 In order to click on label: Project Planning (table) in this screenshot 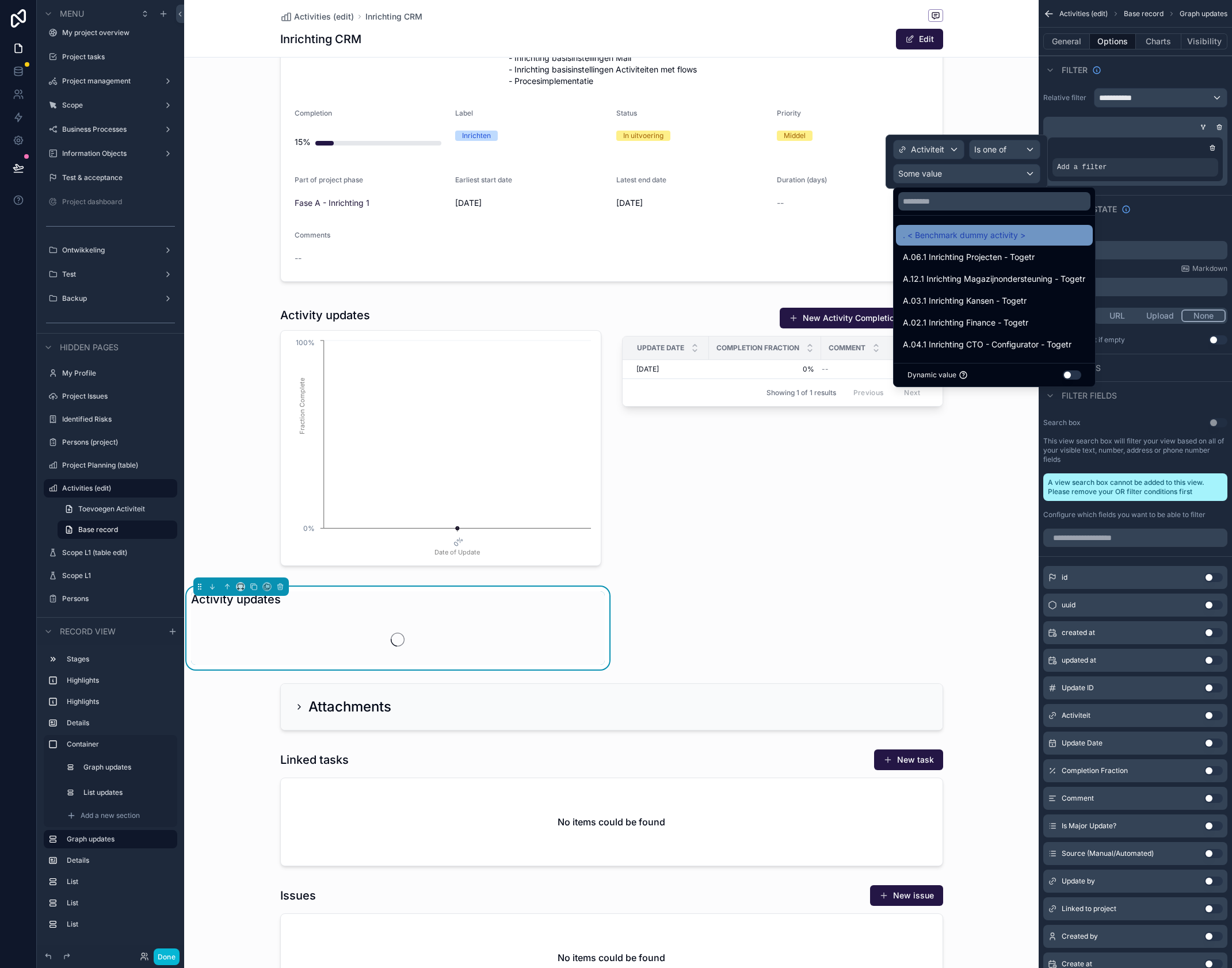, I will do `click(119, 465)`.